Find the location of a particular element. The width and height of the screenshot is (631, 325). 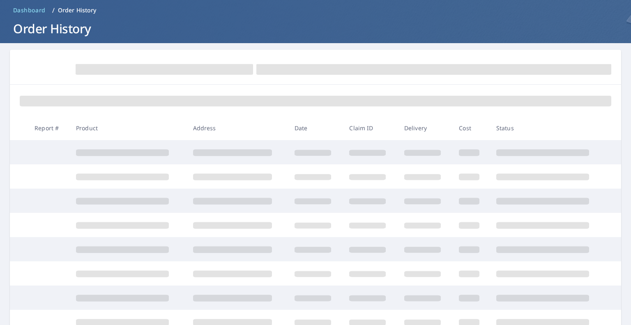

th: Claim ID is located at coordinates (370, 128).